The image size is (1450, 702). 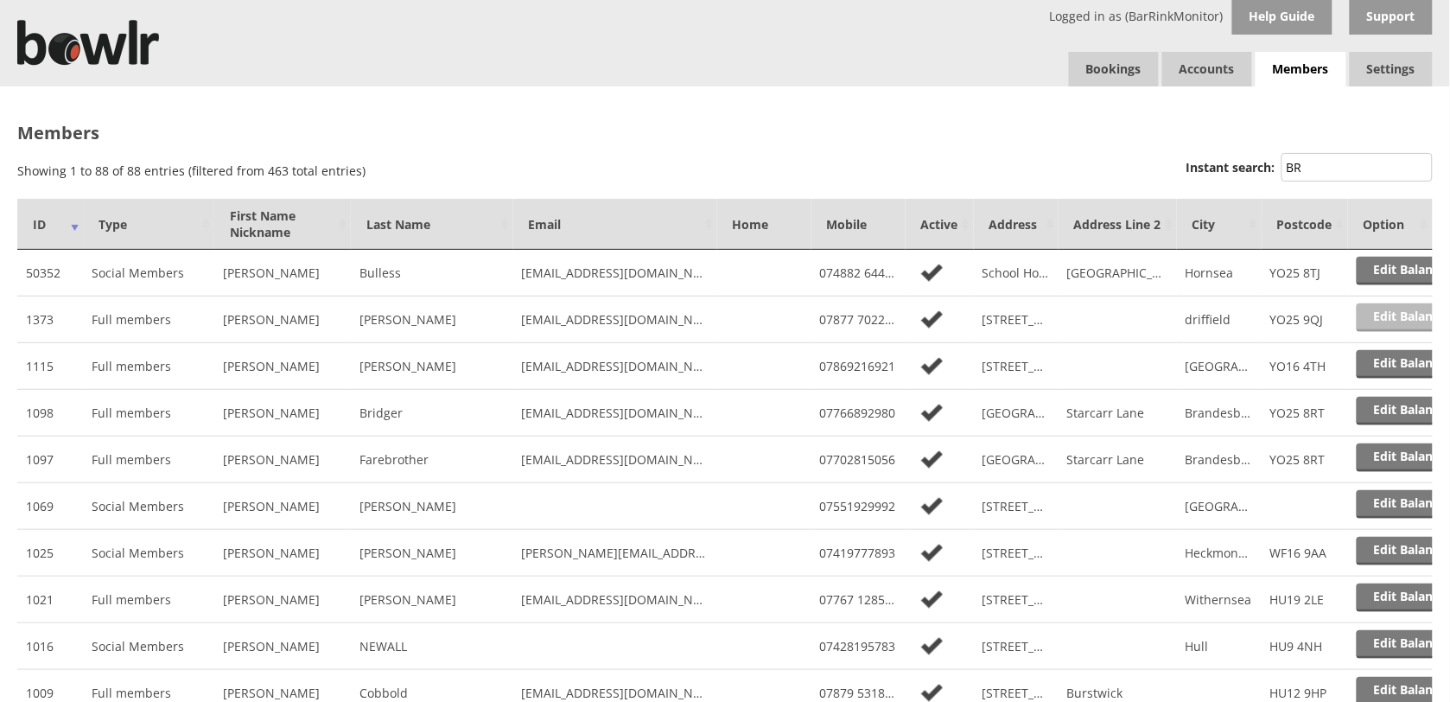 What do you see at coordinates (1390, 224) in the screenshot?
I see `th: Option: activate to sort column ascending` at bounding box center [1390, 224].